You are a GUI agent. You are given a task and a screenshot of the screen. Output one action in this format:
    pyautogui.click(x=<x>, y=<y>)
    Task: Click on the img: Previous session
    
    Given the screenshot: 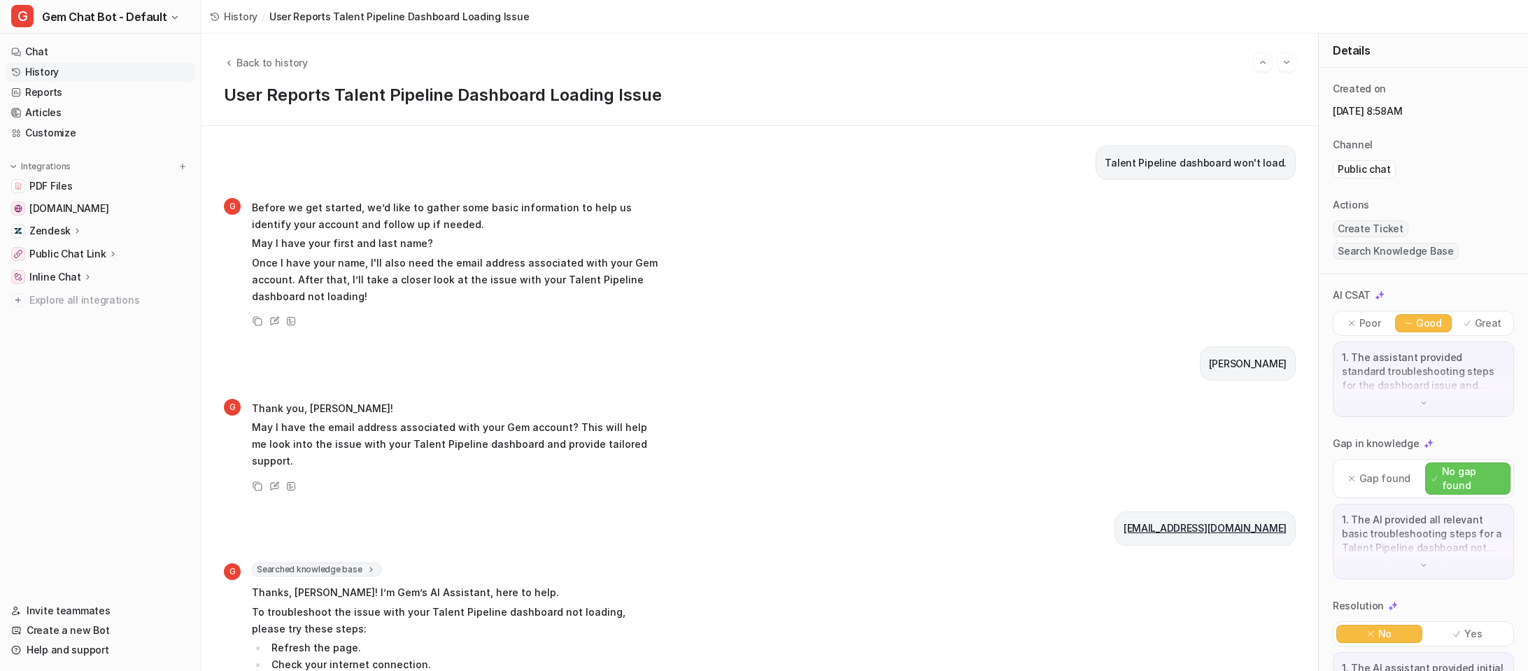 What is the action you would take?
    pyautogui.click(x=1262, y=62)
    